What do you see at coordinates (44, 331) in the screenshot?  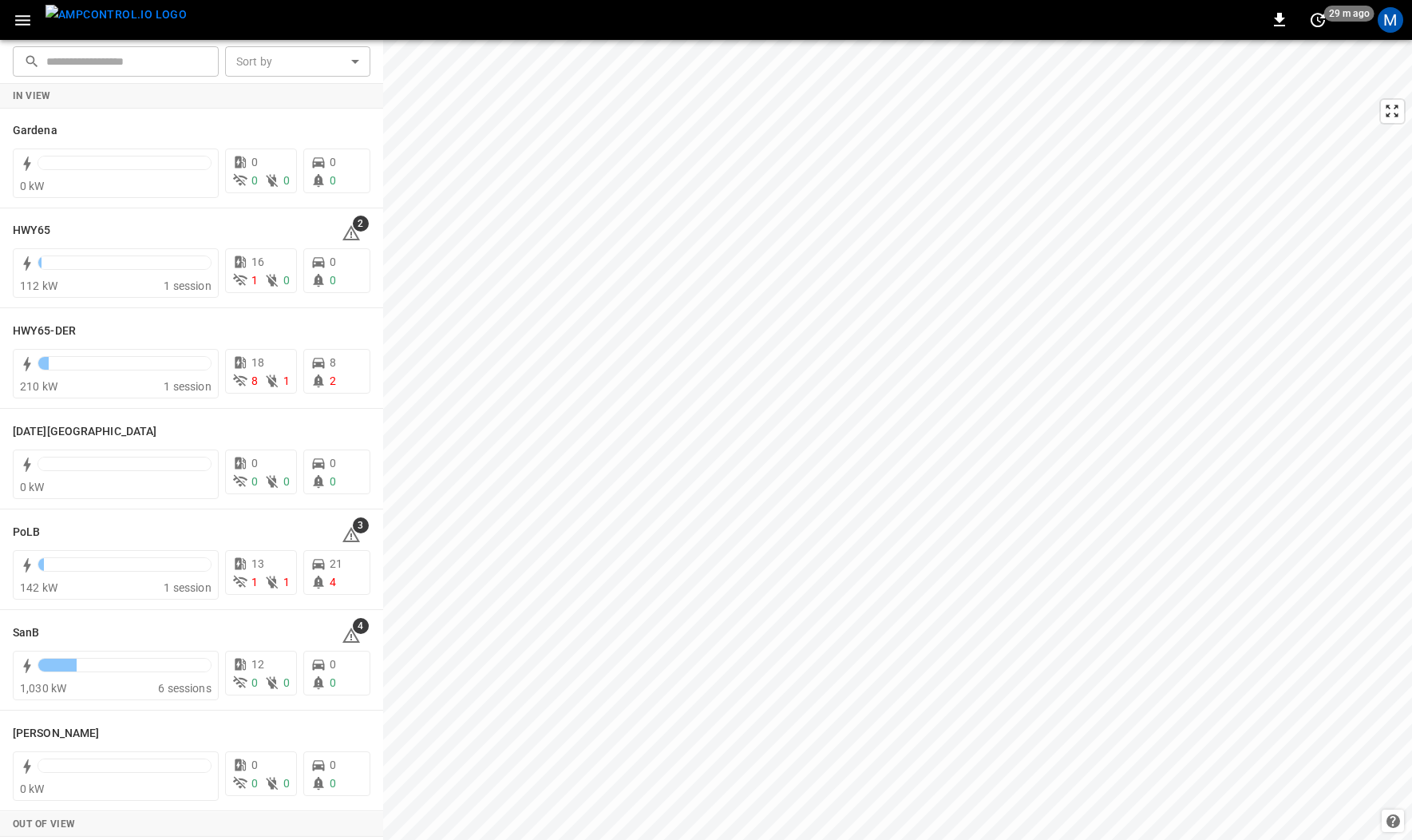 I see `h6: HWY65-DER` at bounding box center [44, 331].